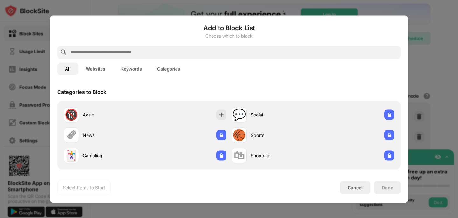 The width and height of the screenshot is (458, 218). I want to click on div: Select Items to Start, so click(84, 187).